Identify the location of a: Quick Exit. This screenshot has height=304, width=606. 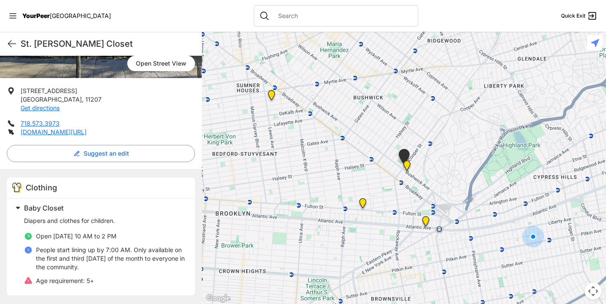
(579, 16).